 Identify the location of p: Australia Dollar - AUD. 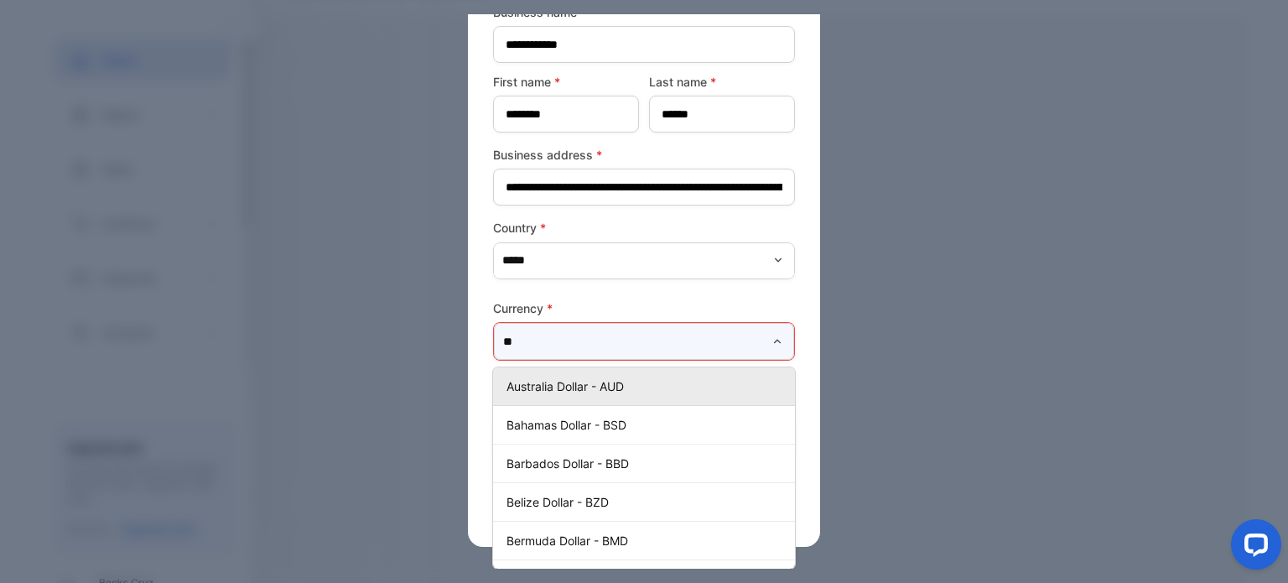
(648, 386).